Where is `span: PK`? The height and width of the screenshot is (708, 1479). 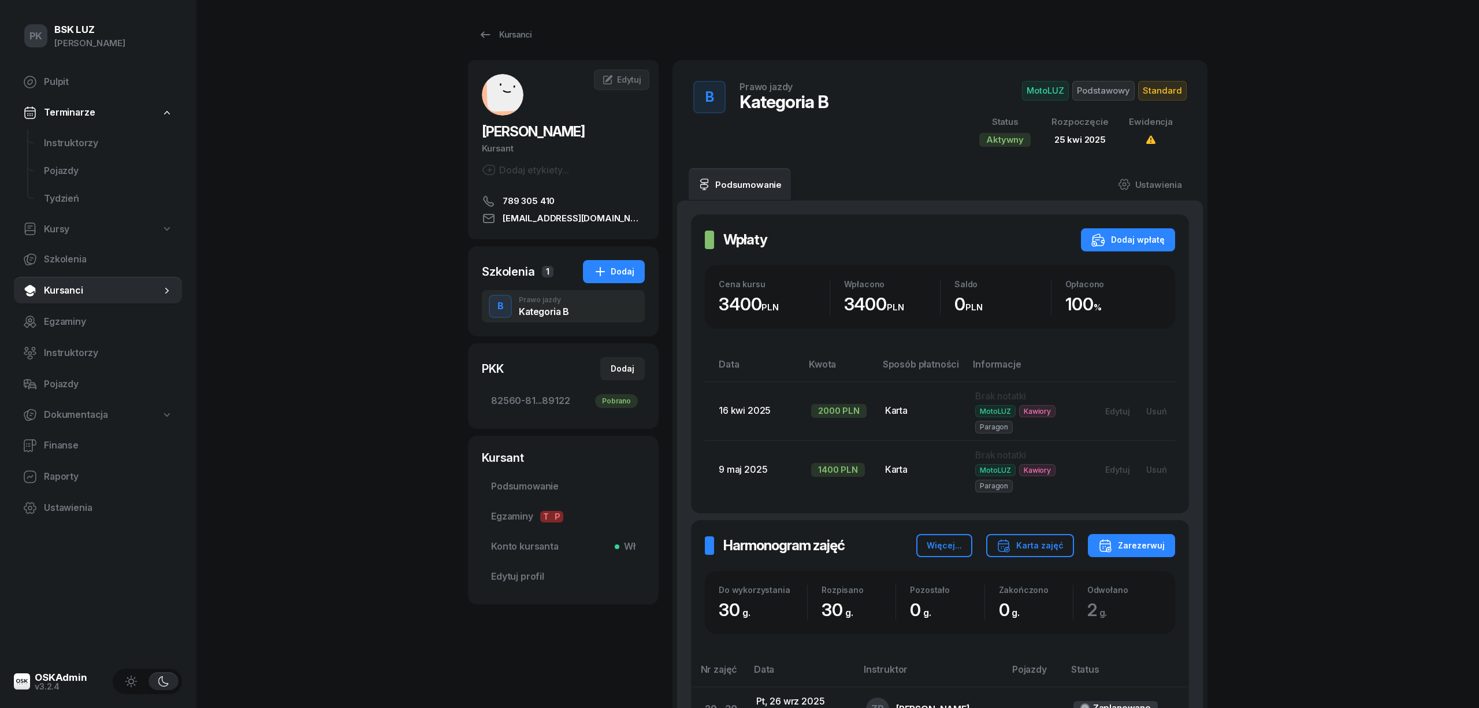 span: PK is located at coordinates (36, 36).